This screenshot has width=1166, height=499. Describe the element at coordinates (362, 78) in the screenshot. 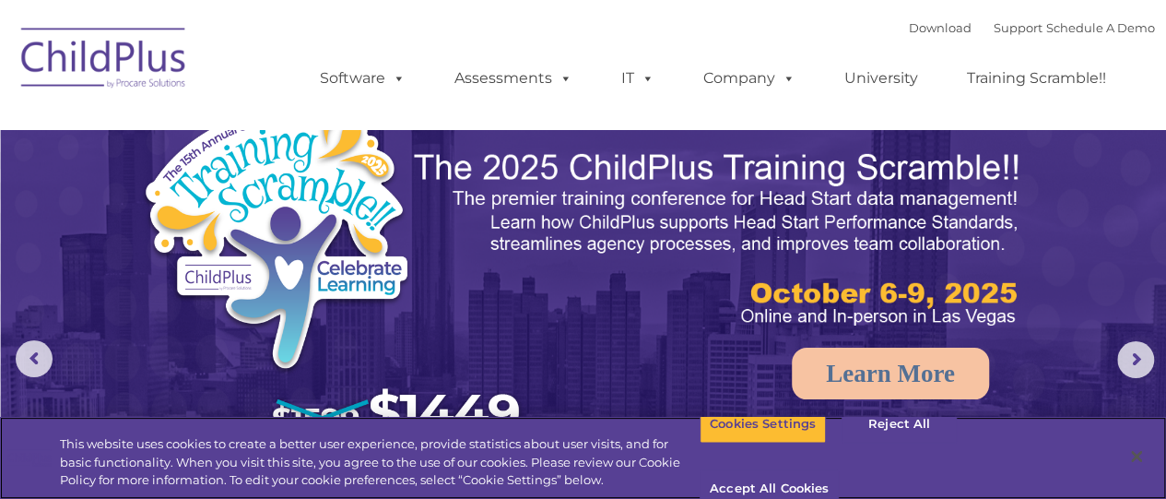

I see `a: Software` at that location.